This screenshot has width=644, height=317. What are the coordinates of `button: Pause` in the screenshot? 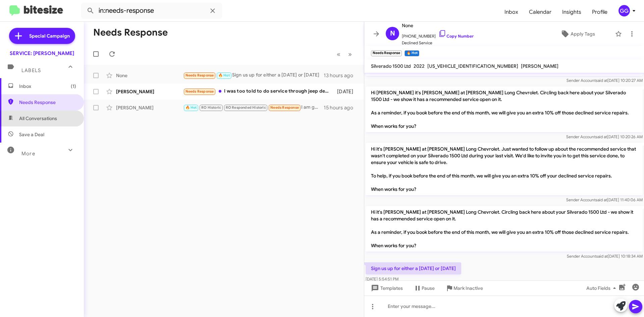 It's located at (424, 288).